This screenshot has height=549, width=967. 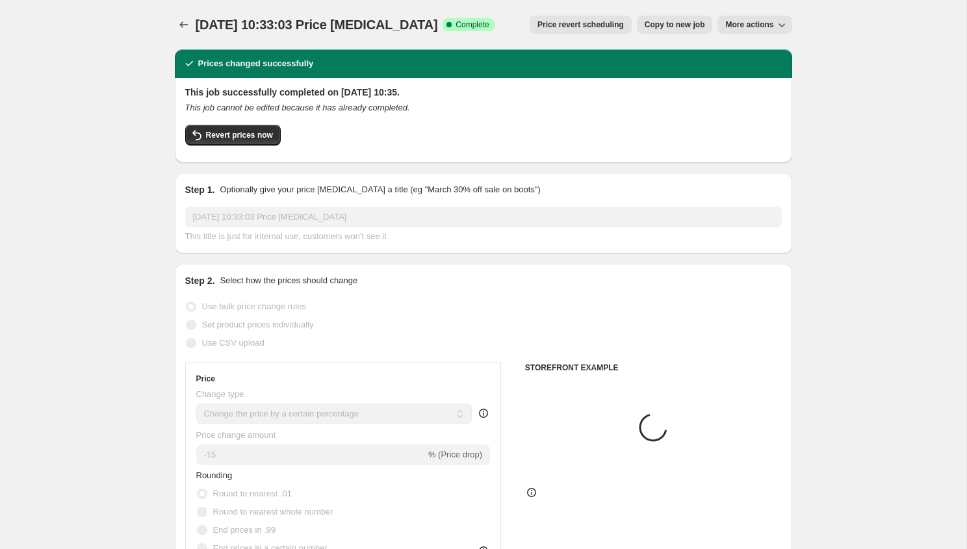 What do you see at coordinates (286, 236) in the screenshot?
I see `span: This title is just for internal use, customers won't see it` at bounding box center [286, 236].